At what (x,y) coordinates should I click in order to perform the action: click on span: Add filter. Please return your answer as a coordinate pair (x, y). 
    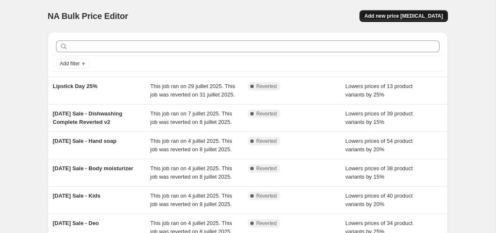
    Looking at the image, I should click on (70, 64).